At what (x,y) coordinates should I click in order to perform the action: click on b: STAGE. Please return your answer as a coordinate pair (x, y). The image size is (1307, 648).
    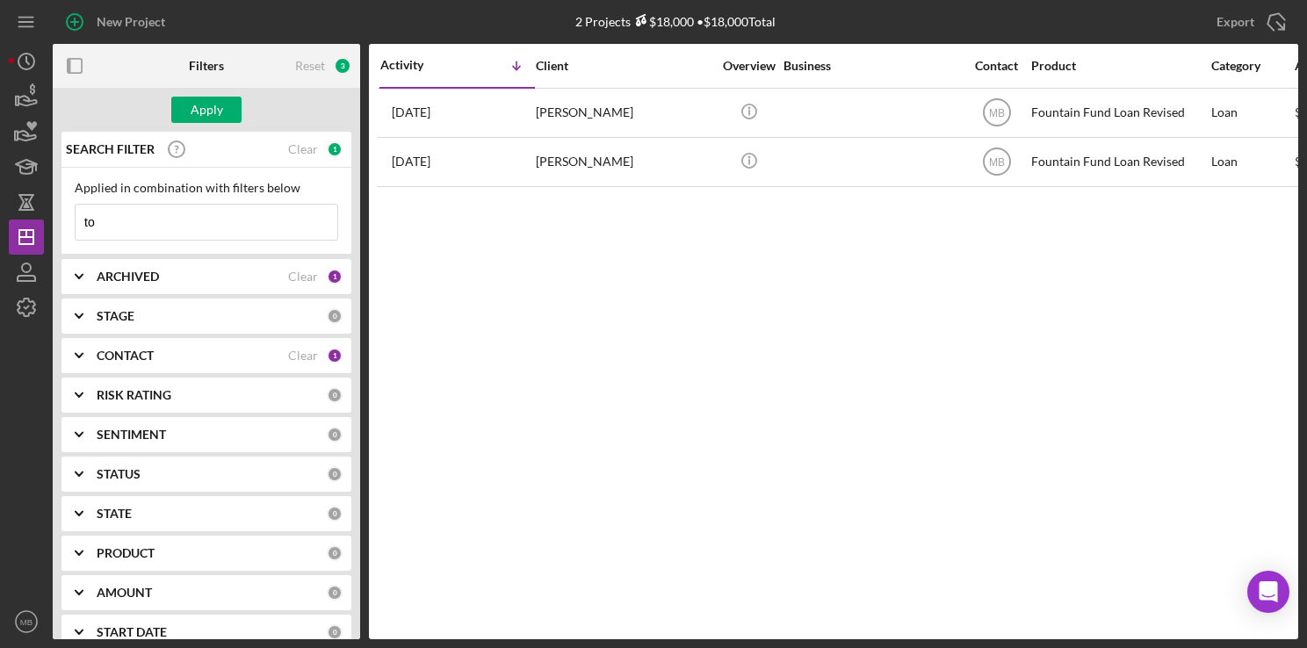
    Looking at the image, I should click on (115, 316).